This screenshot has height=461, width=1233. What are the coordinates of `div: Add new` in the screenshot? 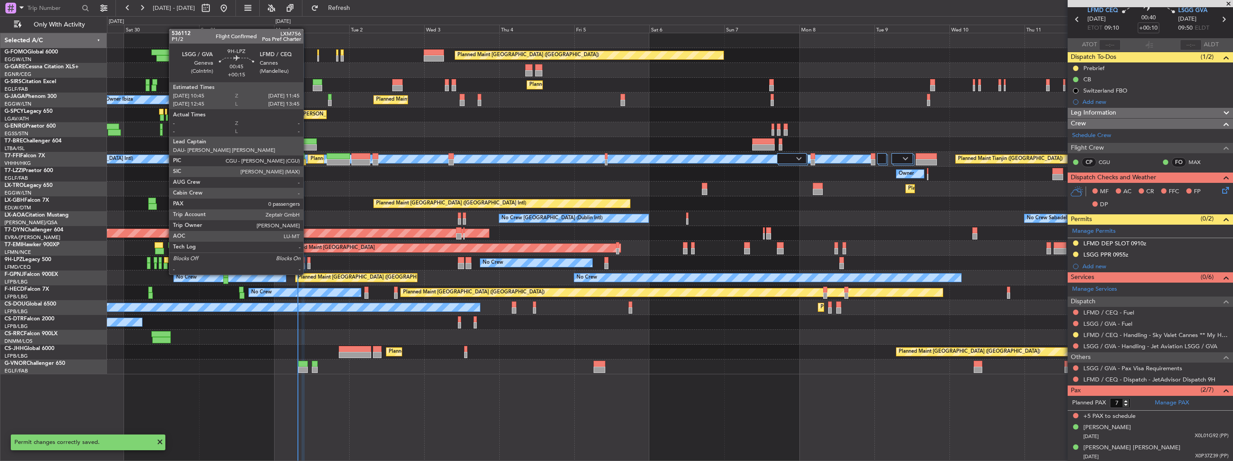 It's located at (1155, 266).